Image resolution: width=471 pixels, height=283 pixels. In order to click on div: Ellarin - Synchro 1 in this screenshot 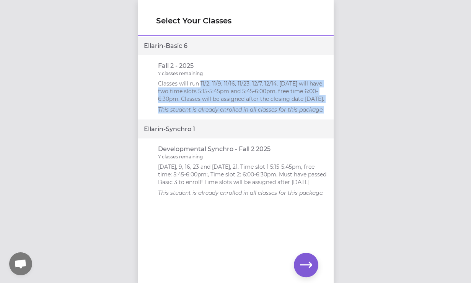, I will do `click(236, 129)`.